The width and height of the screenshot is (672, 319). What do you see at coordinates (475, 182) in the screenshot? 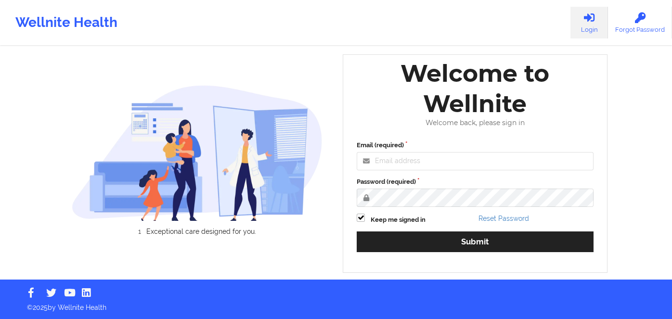
I see `label: Password (required)` at bounding box center [475, 182].